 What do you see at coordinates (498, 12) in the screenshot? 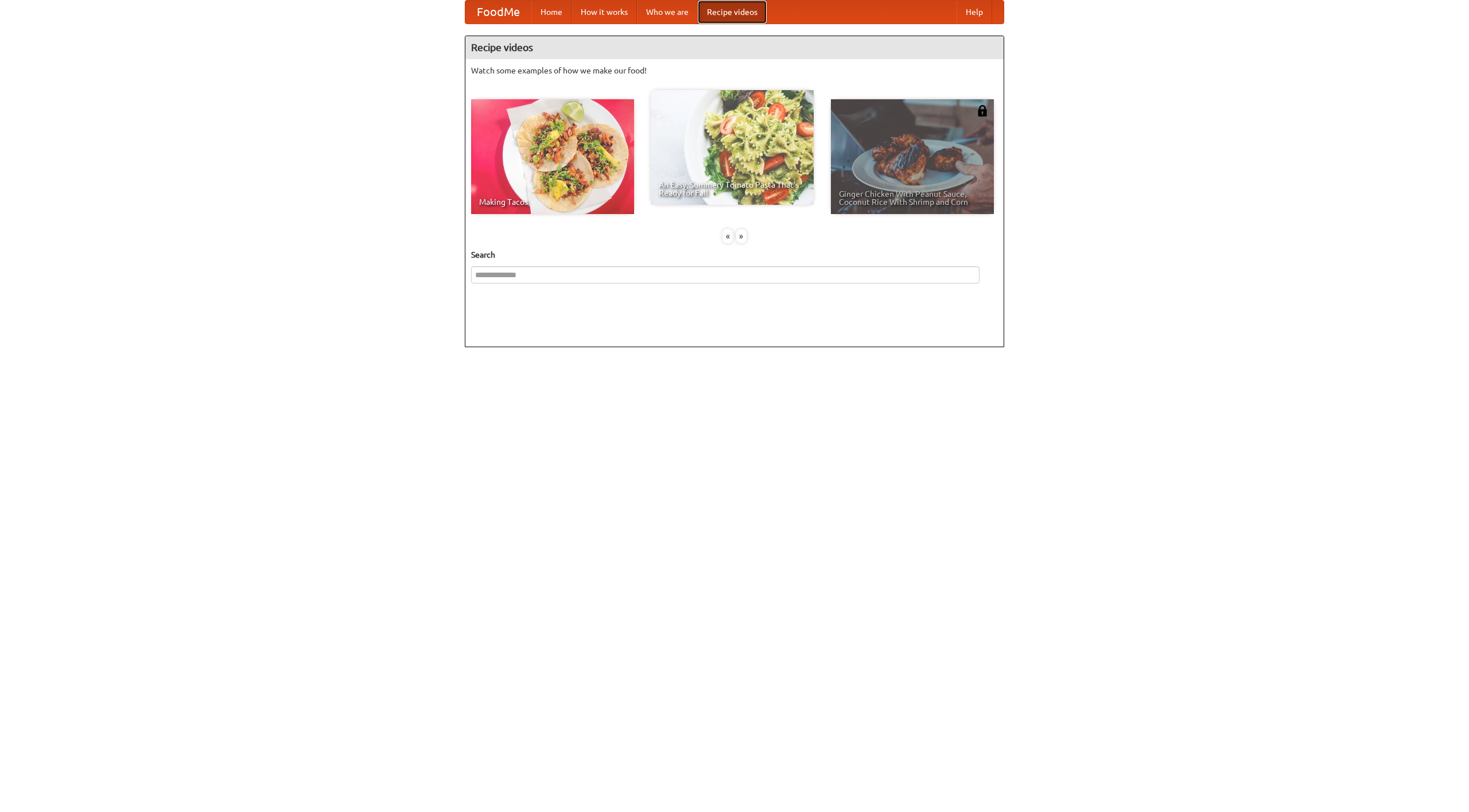
I see `a: FoodMe` at bounding box center [498, 12].